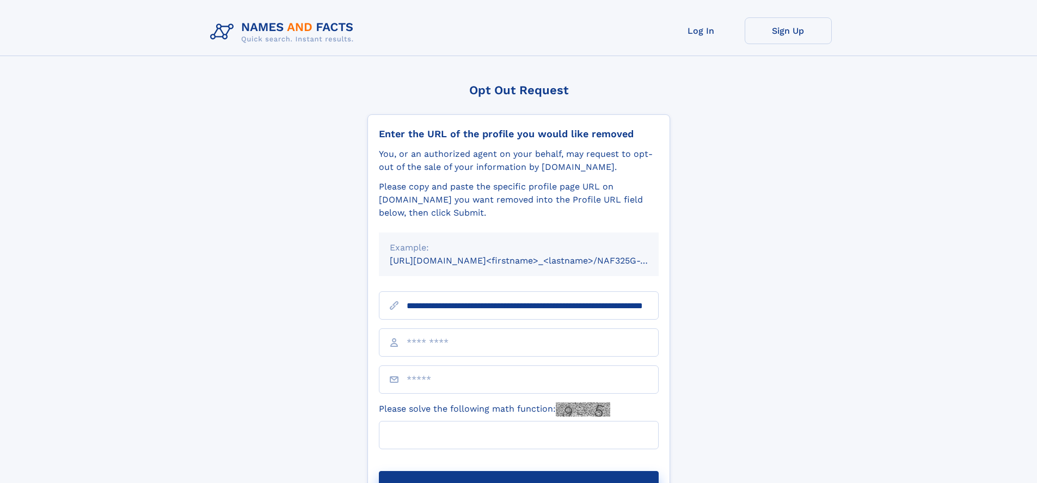  I want to click on img: Logo Names and Facts, so click(284, 32).